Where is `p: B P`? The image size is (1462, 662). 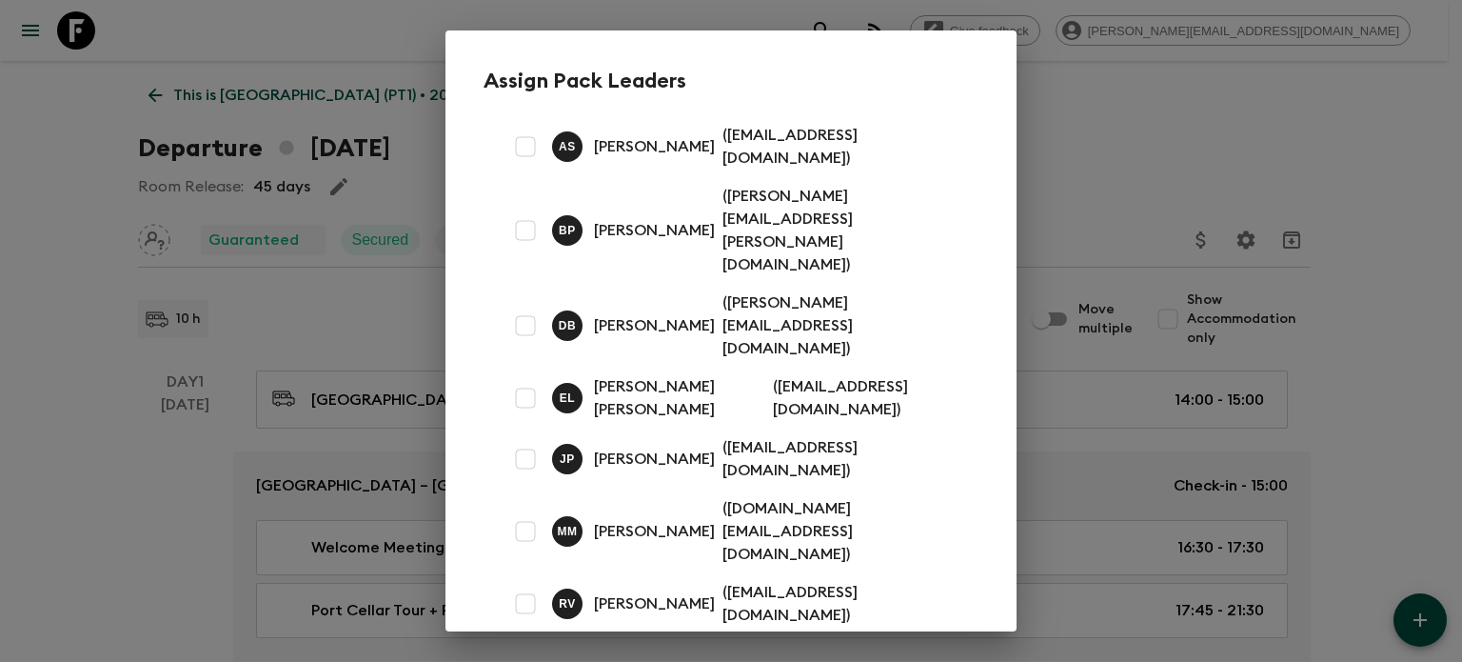 p: B P is located at coordinates (567, 230).